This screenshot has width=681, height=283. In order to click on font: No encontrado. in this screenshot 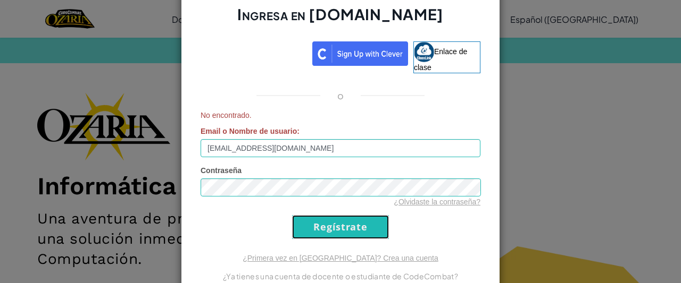, I will do `click(226, 115)`.